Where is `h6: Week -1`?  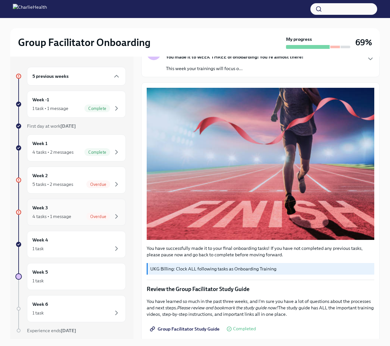
h6: Week -1 is located at coordinates (41, 100).